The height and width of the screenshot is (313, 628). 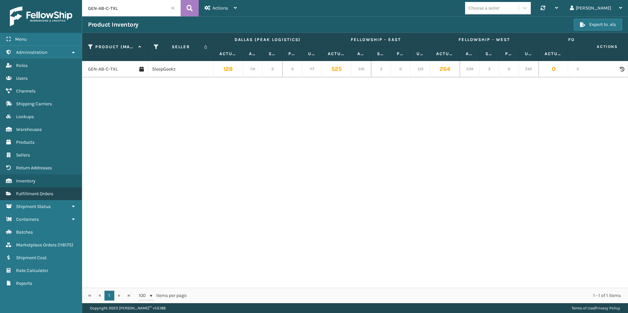 What do you see at coordinates (34, 104) in the screenshot?
I see `span: Shipping Carriers` at bounding box center [34, 104].